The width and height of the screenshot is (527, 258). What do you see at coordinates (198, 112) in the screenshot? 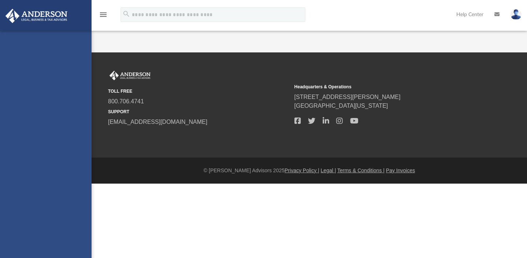
I see `small: SUPPORT` at bounding box center [198, 112].